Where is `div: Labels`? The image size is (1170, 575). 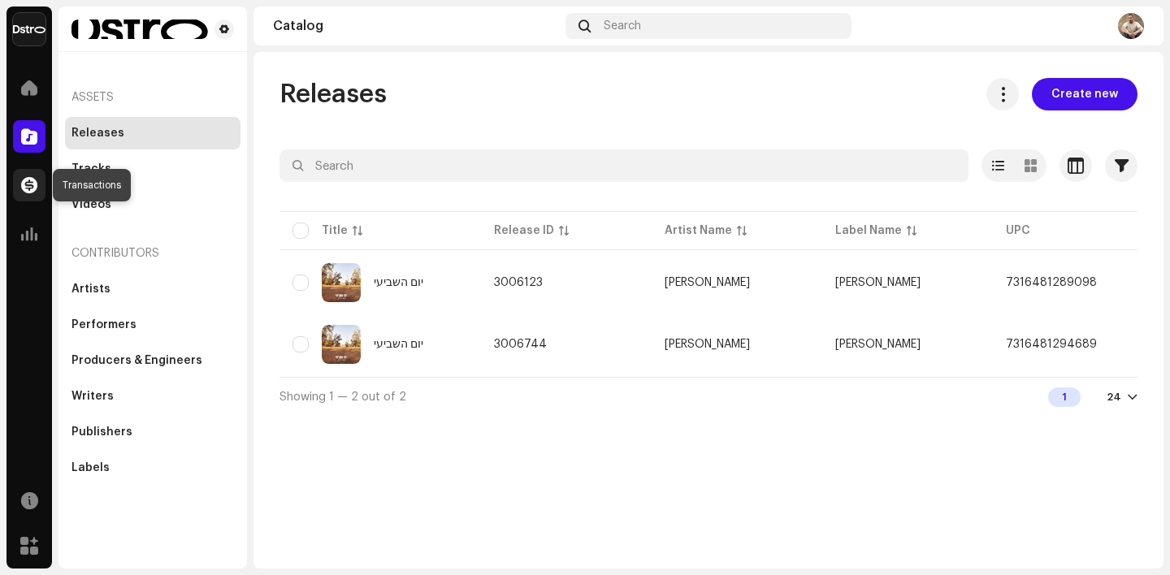 div: Labels is located at coordinates (90, 468).